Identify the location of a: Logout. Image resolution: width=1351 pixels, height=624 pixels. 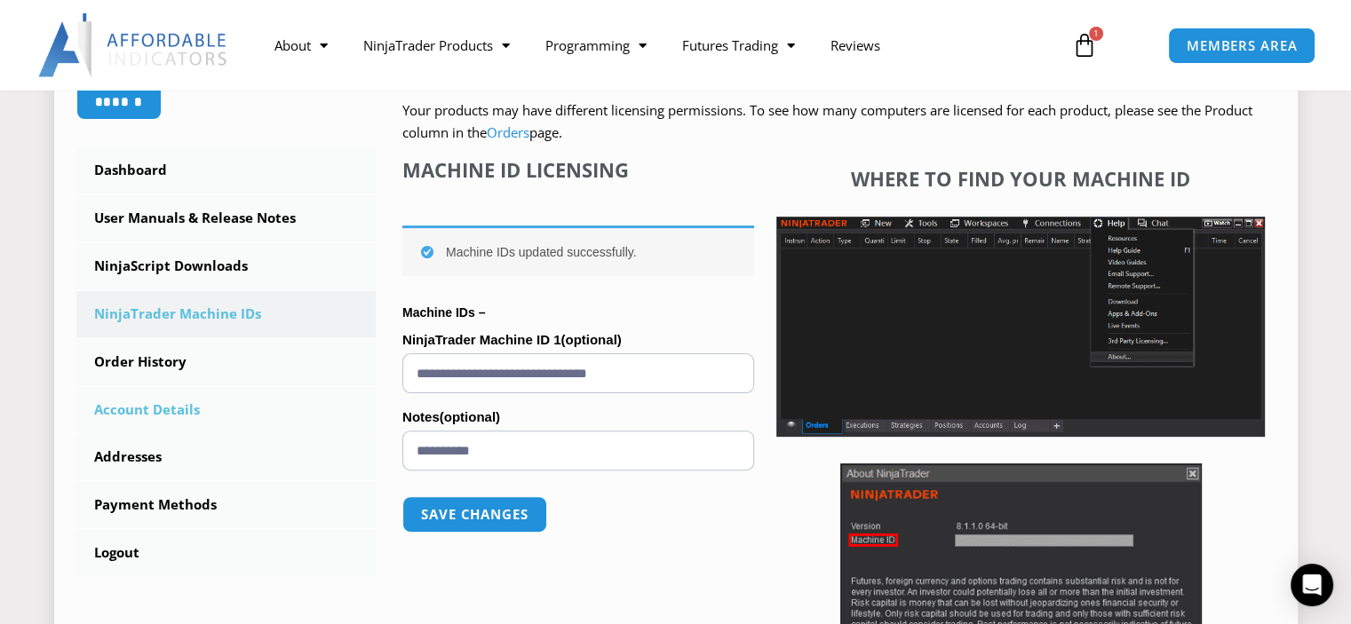
(226, 553).